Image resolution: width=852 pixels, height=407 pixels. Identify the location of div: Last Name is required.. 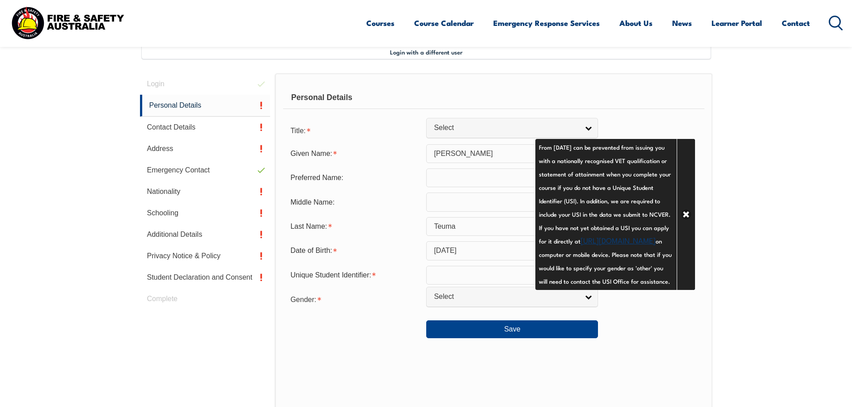
(355, 227).